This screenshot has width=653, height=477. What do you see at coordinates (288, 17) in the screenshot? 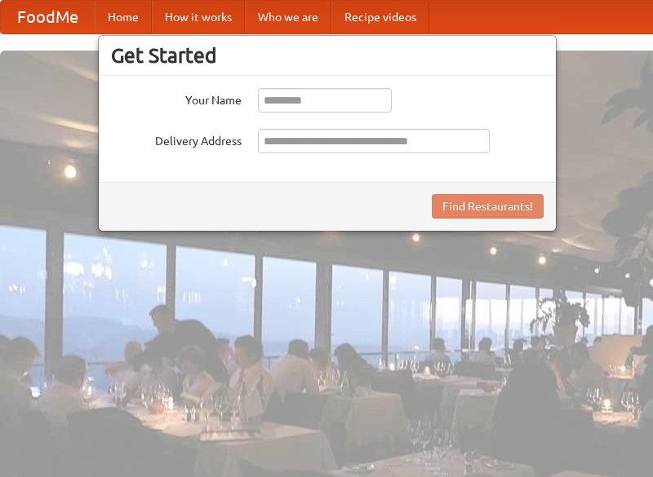
I see `a: Who we are` at bounding box center [288, 17].